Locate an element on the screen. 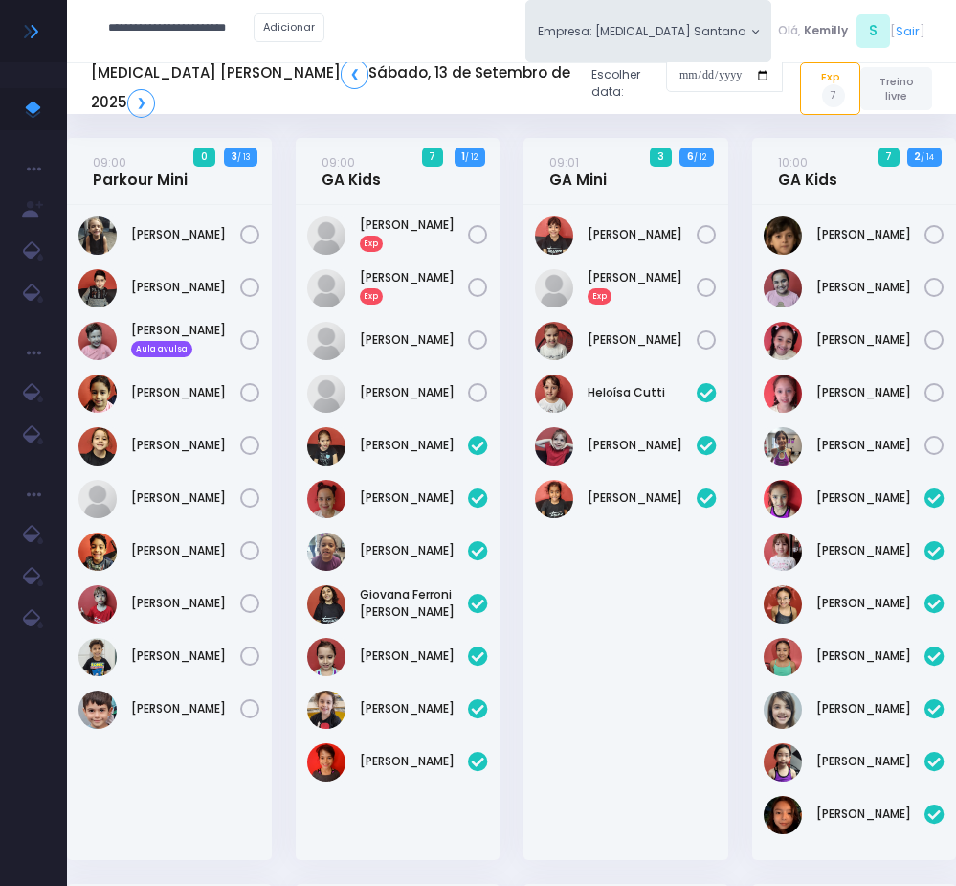  div: Escolher data: is located at coordinates (437, 88).